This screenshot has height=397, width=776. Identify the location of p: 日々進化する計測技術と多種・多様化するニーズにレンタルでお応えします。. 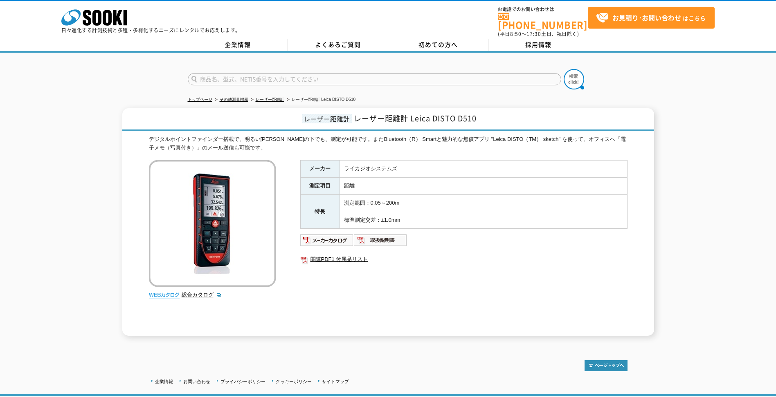
(151, 30).